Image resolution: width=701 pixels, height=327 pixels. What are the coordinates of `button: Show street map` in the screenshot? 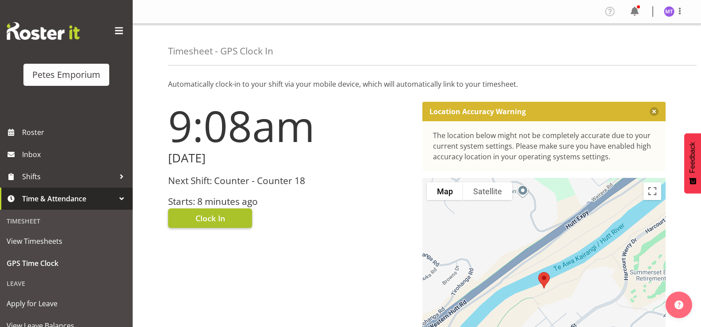 It's located at (445, 191).